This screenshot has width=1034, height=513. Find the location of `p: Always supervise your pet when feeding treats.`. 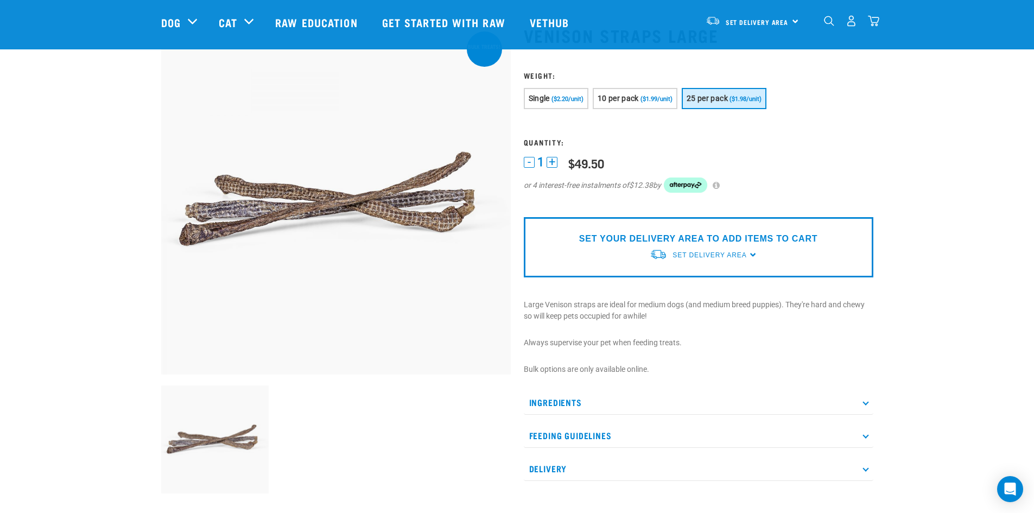

p: Always supervise your pet when feeding treats. is located at coordinates (698, 342).